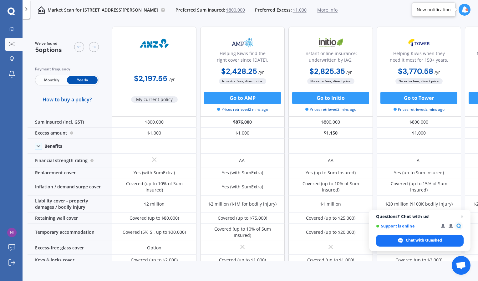 The height and width of the screenshot is (281, 478). What do you see at coordinates (415, 71) in the screenshot?
I see `b: $3,770.58` at bounding box center [415, 71].